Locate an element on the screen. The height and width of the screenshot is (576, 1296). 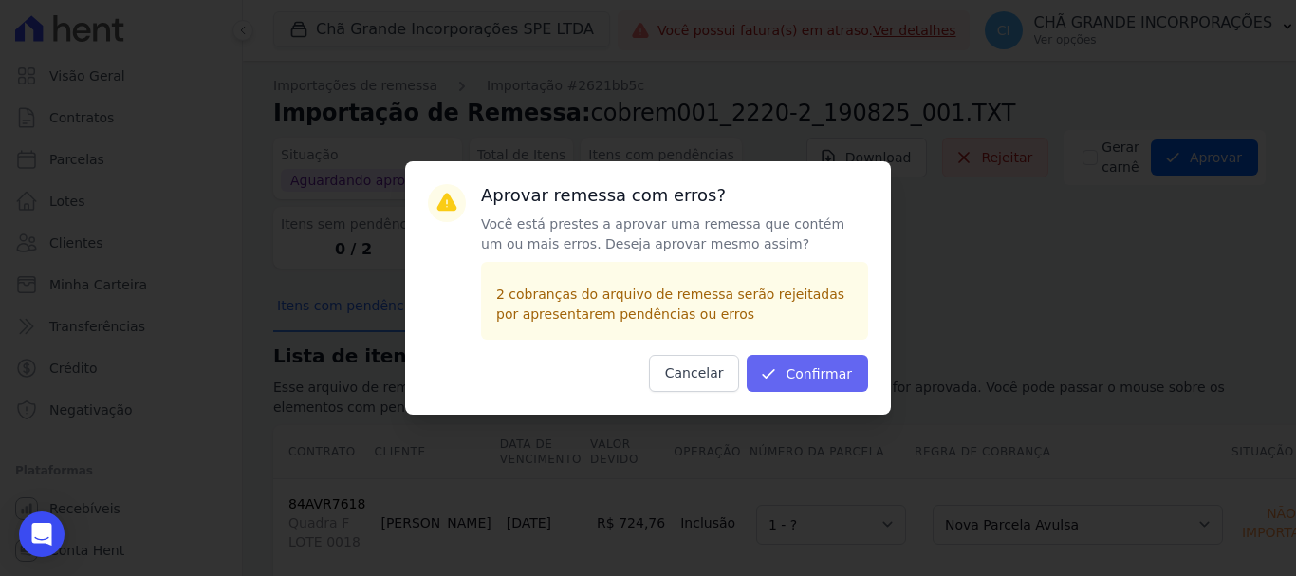
p: Você está prestes a aprovar uma remessa que contém um ou mais erros. Deseja aprovar mesmo assim? is located at coordinates (674, 234).